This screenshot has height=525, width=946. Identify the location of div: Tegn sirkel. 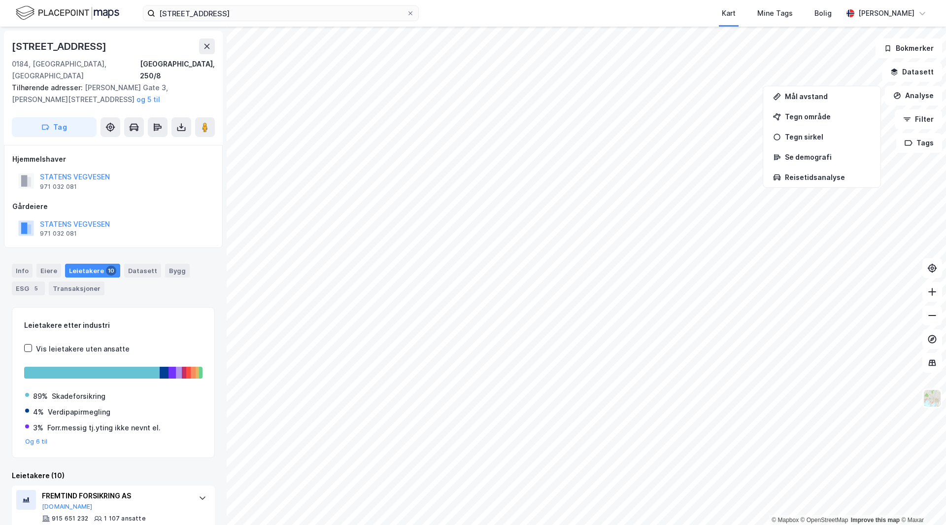
(828, 136).